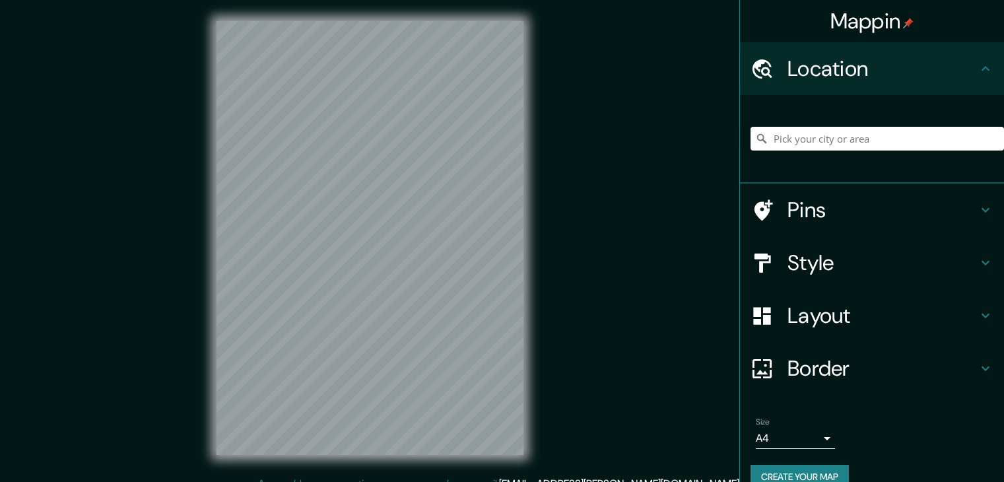  What do you see at coordinates (872, 315) in the screenshot?
I see `div: Layout` at bounding box center [872, 315].